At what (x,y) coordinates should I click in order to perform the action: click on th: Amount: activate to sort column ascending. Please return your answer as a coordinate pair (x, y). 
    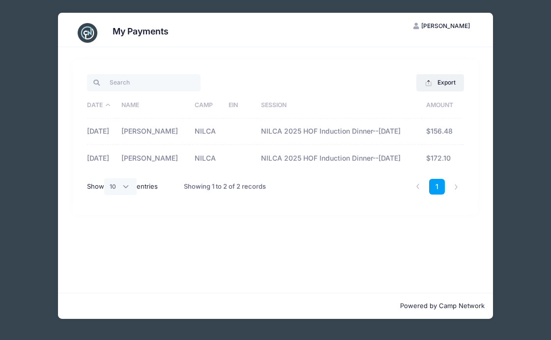
    Looking at the image, I should click on (441, 106).